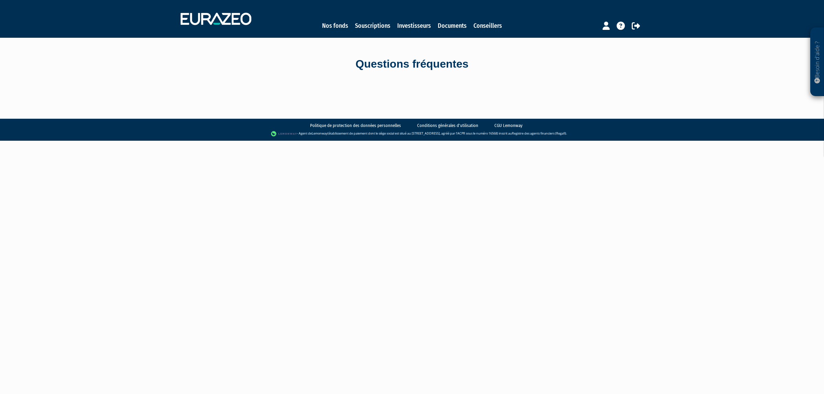 The height and width of the screenshot is (394, 824). What do you see at coordinates (448, 126) in the screenshot?
I see `a: Conditions générales d'utilisation` at bounding box center [448, 126].